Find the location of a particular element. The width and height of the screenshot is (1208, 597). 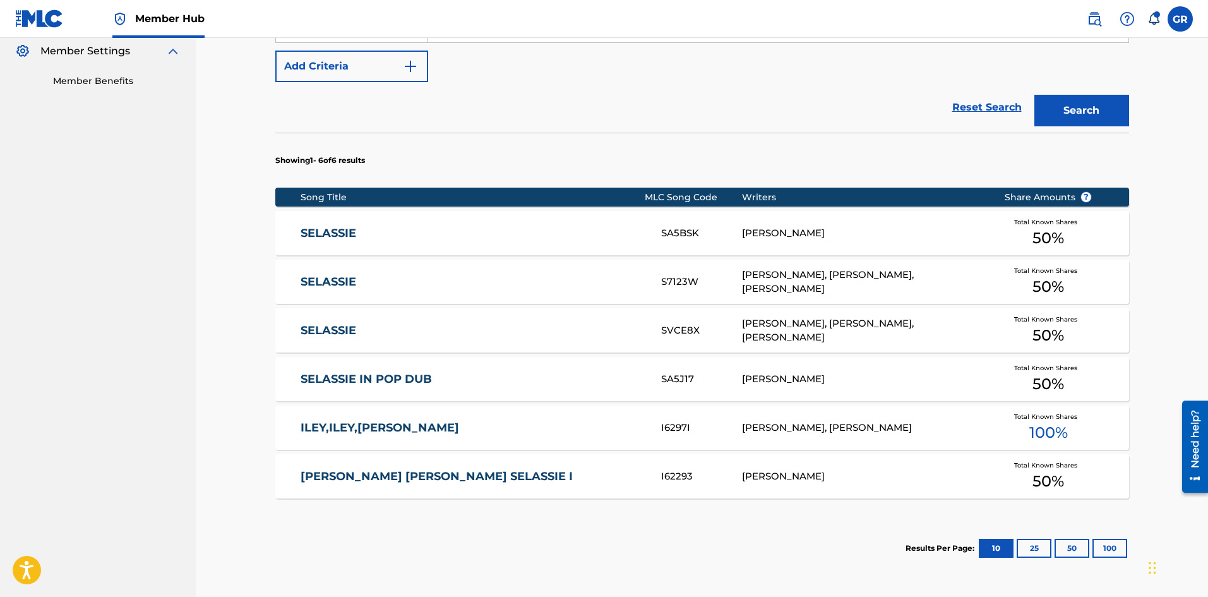

span: Member Settings is located at coordinates (85, 51).